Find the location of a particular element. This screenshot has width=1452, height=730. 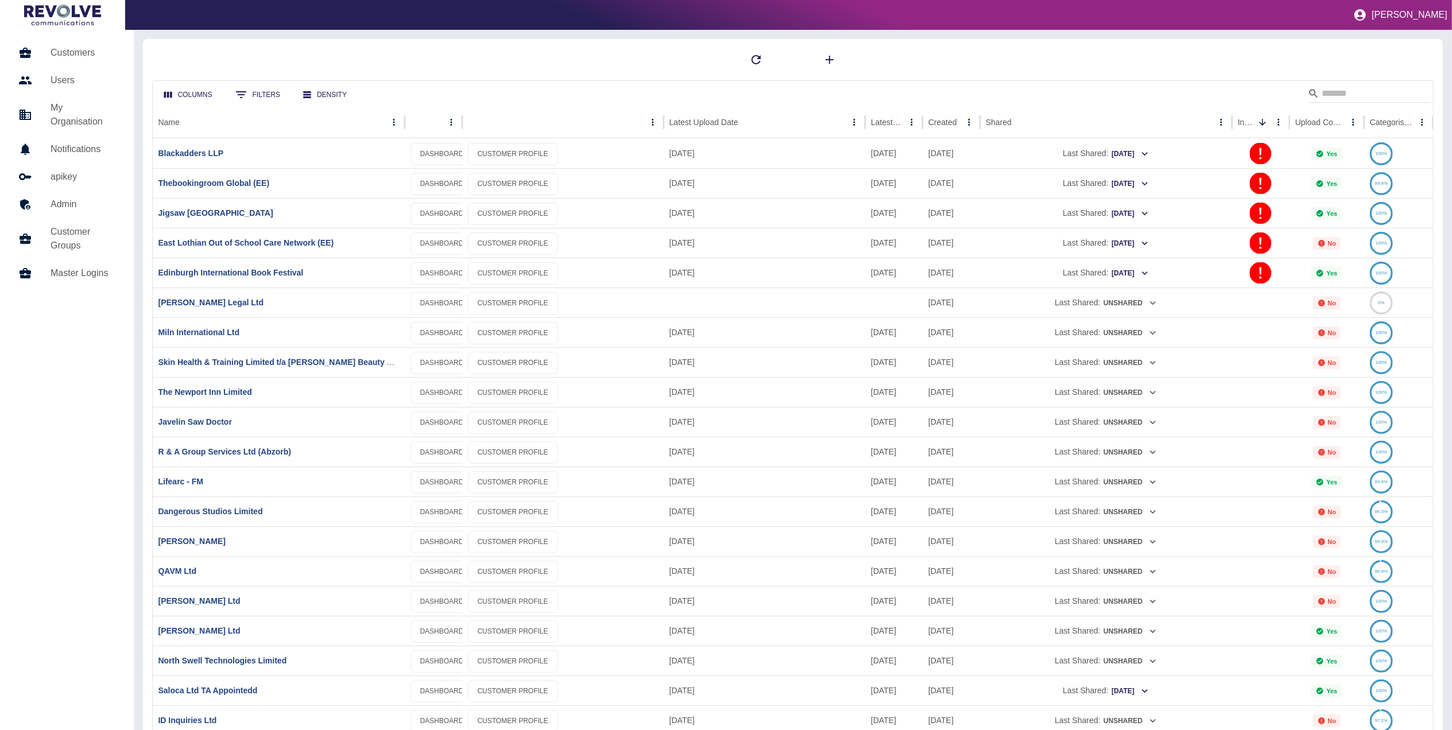

a: ID Inquiries Ltd is located at coordinates (188, 720).